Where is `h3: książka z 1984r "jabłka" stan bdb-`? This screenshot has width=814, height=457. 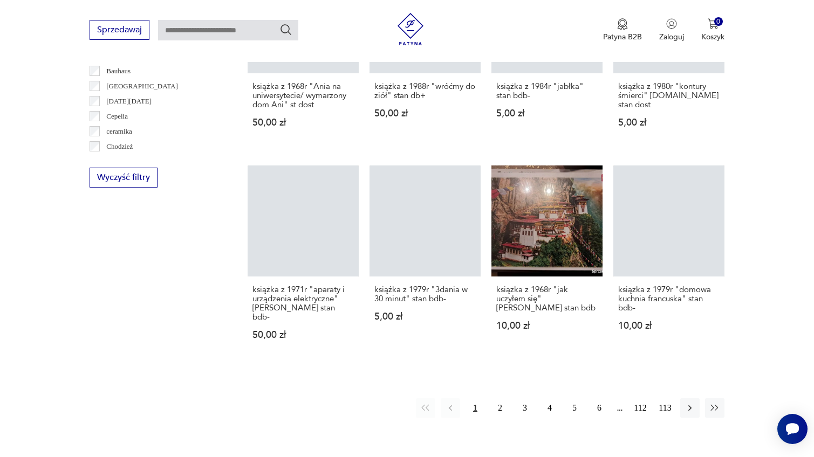
h3: książka z 1984r "jabłka" stan bdb- is located at coordinates (547, 91).